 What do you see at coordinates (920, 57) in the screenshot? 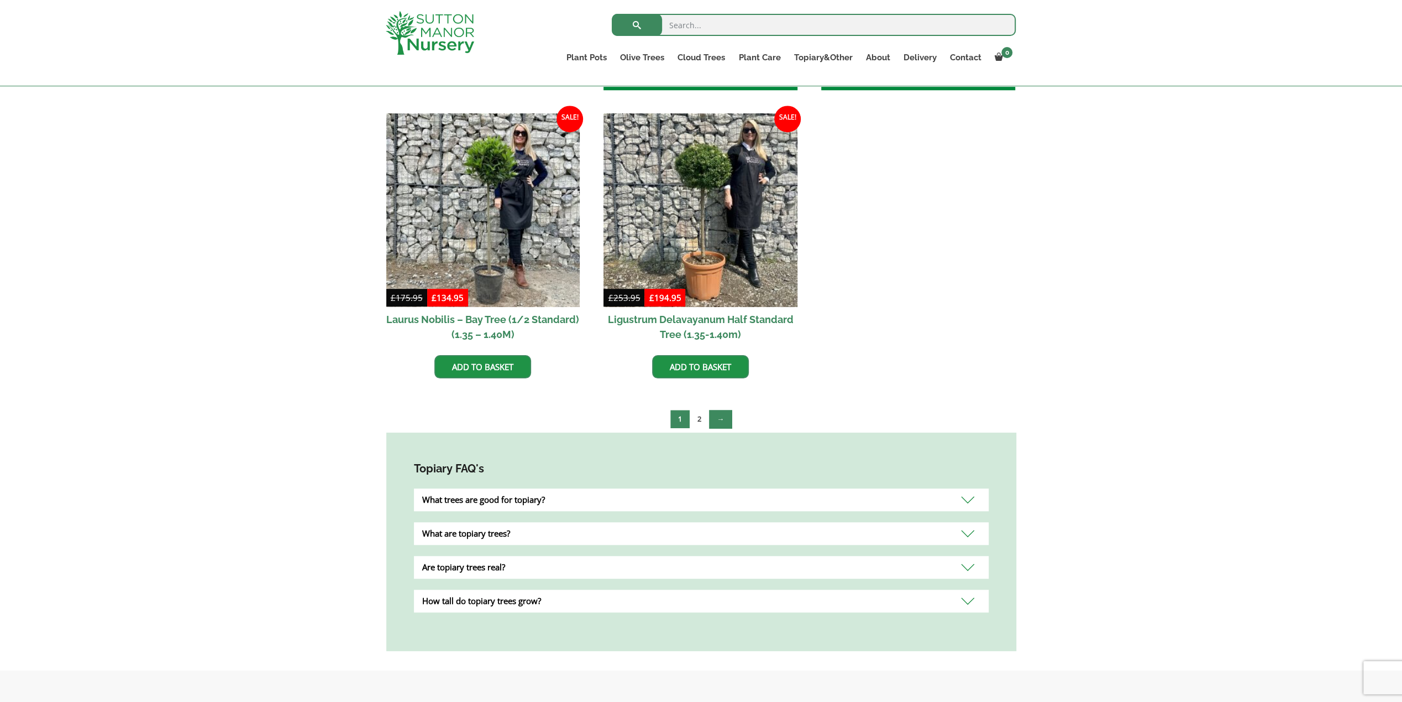
I see `a: Delivery` at bounding box center [920, 57].